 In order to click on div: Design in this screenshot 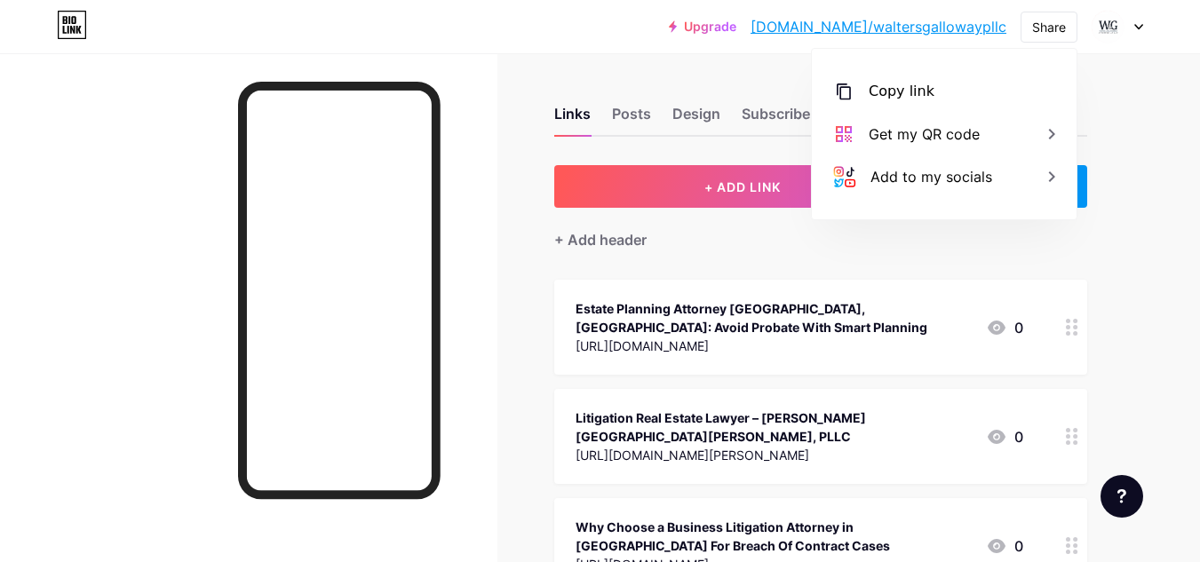, I will do `click(697, 119)`.